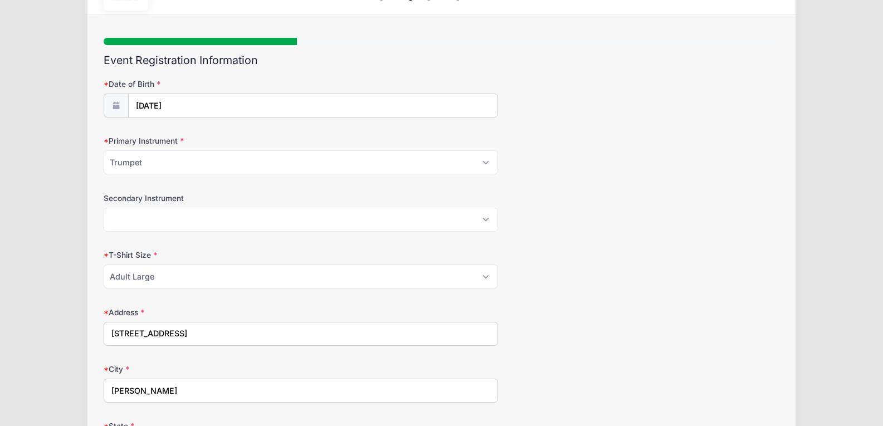 Image resolution: width=883 pixels, height=426 pixels. What do you see at coordinates (441, 60) in the screenshot?
I see `h2: Event Registration Information` at bounding box center [441, 60].